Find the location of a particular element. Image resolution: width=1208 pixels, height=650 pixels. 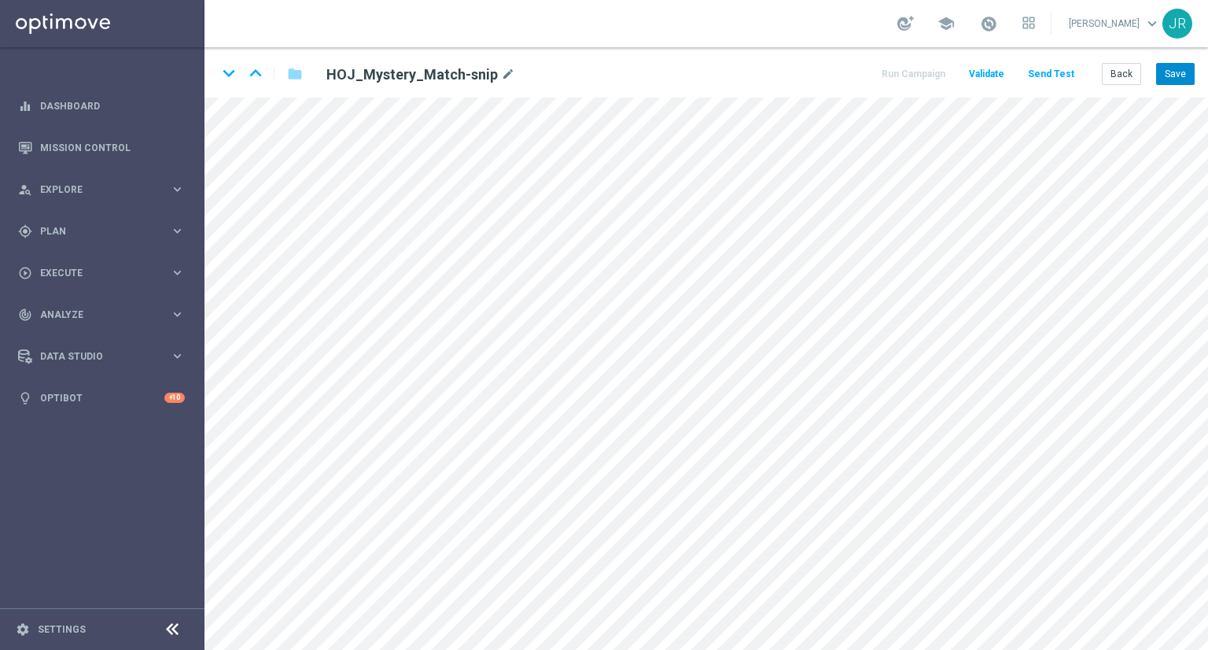

button: play_circle_outline Execute keyboard_arrow_right is located at coordinates (101, 273).